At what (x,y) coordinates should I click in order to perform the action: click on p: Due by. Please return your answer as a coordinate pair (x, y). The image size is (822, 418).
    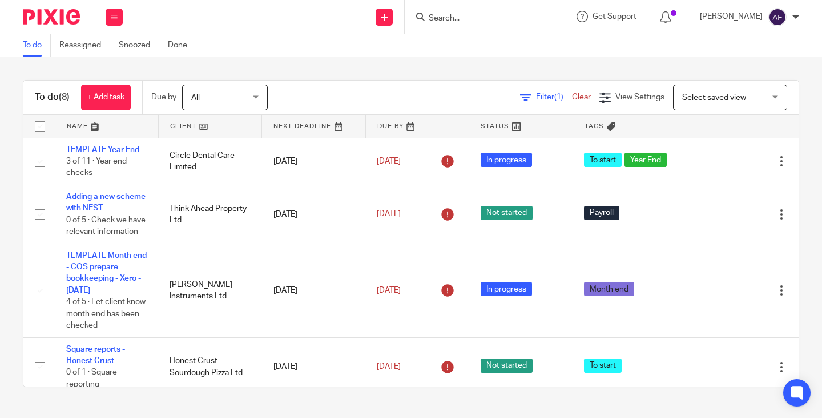
    Looking at the image, I should click on (164, 97).